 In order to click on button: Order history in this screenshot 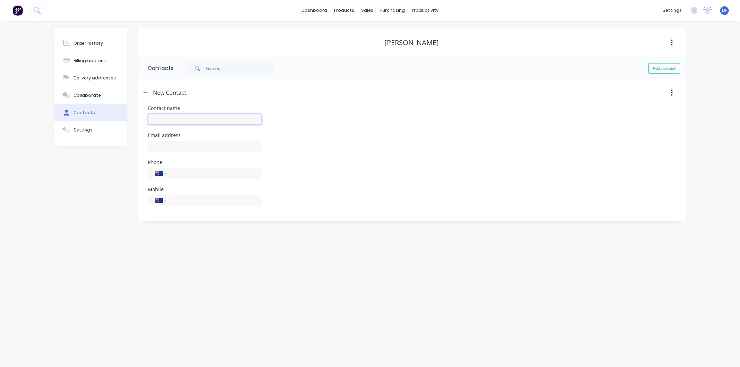, I will do `click(91, 43)`.